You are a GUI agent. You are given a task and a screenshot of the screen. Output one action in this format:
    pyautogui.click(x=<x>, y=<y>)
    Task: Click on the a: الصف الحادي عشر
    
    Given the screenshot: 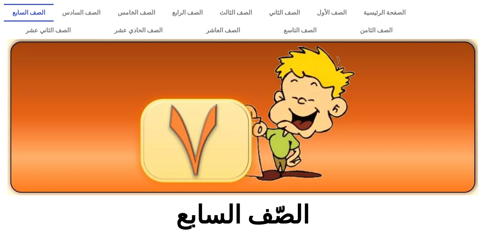 What is the action you would take?
    pyautogui.click(x=138, y=30)
    